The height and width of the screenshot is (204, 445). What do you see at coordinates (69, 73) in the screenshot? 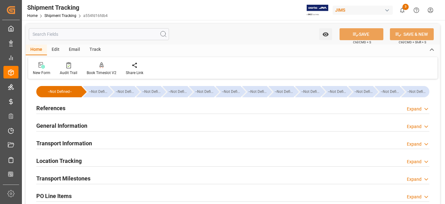
I see `div: Audit Trail` at bounding box center [69, 73].